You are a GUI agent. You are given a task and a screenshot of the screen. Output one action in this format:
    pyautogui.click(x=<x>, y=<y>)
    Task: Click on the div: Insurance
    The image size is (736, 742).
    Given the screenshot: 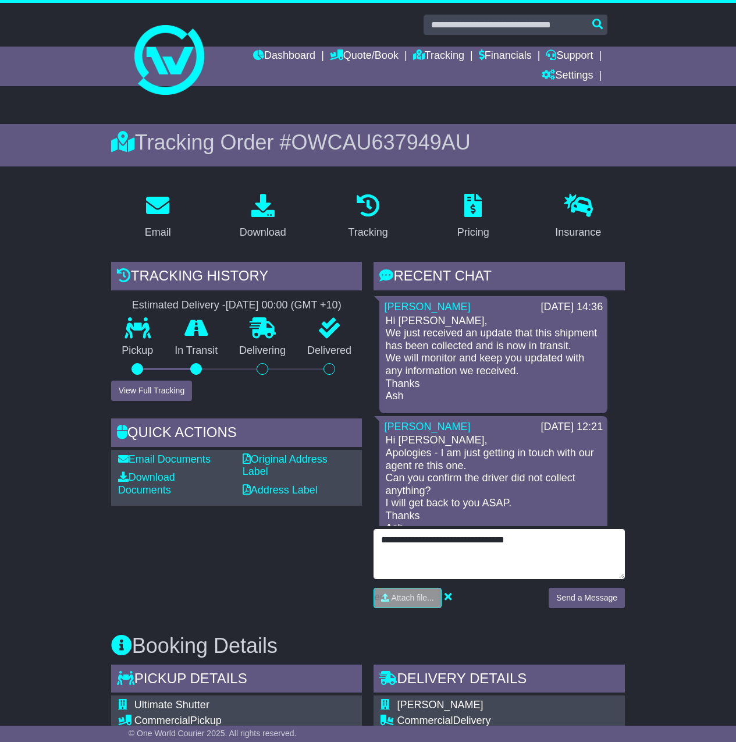 What is the action you would take?
    pyautogui.click(x=578, y=232)
    